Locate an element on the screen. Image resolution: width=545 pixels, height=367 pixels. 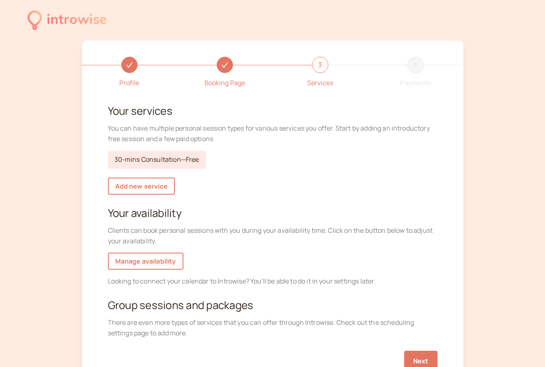
div: introwise is located at coordinates (77, 20).